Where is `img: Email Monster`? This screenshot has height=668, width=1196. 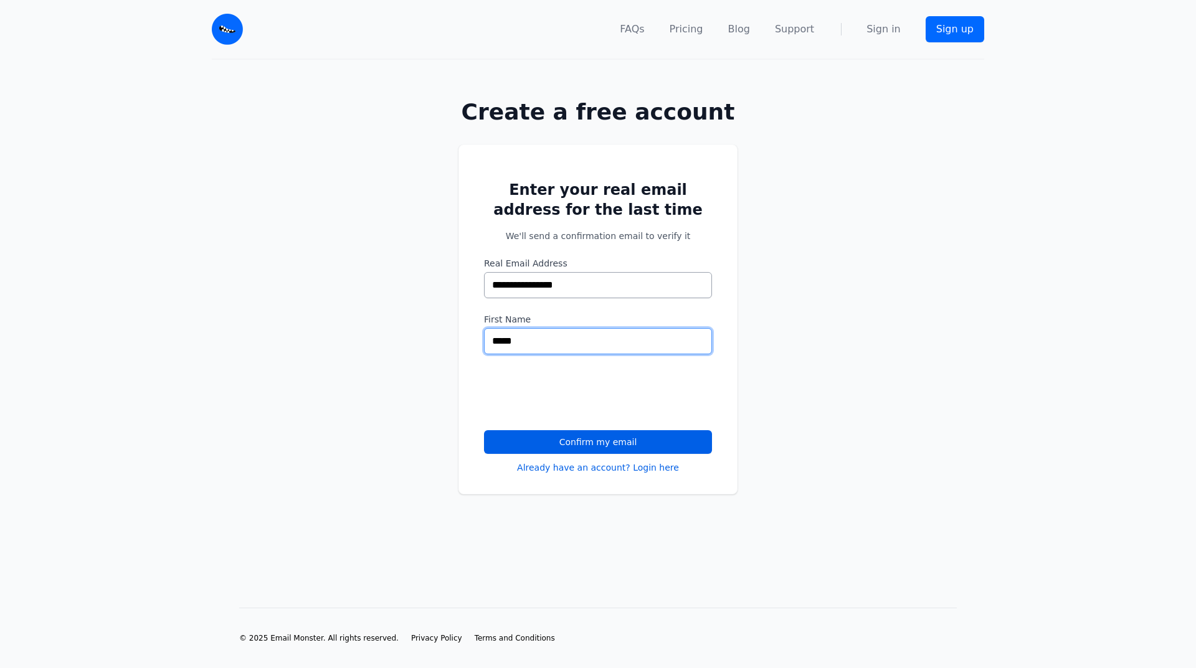 img: Email Monster is located at coordinates (227, 29).